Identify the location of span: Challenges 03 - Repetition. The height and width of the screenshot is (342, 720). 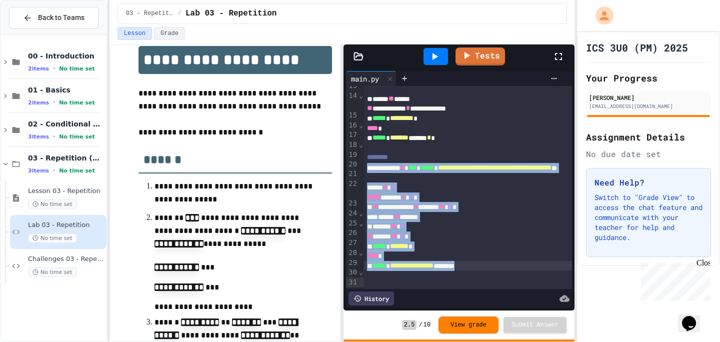
(66, 259).